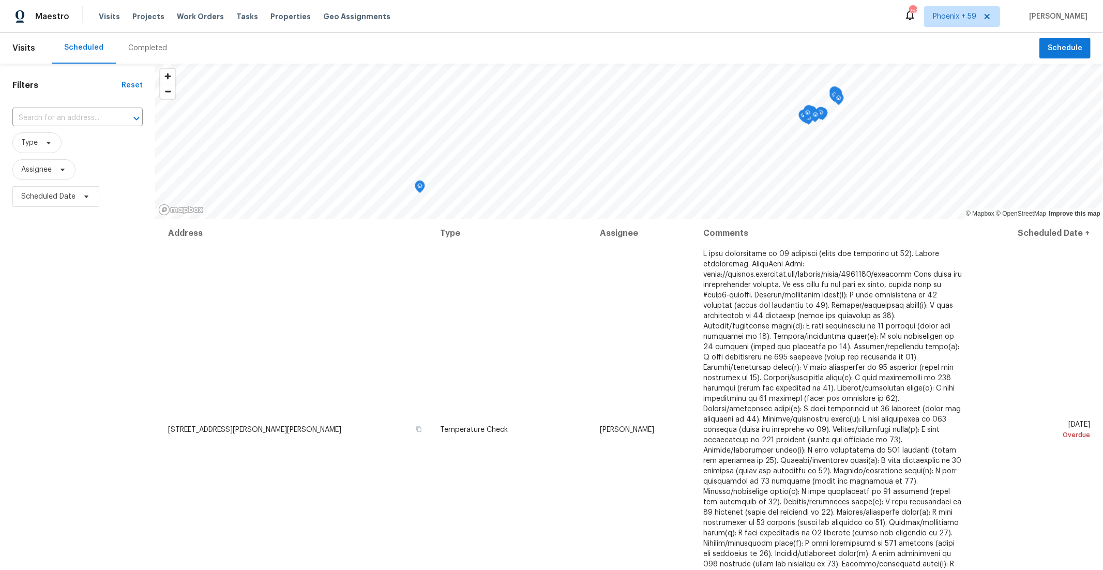 This screenshot has height=570, width=1103. I want to click on span: Geo Assignments, so click(357, 17).